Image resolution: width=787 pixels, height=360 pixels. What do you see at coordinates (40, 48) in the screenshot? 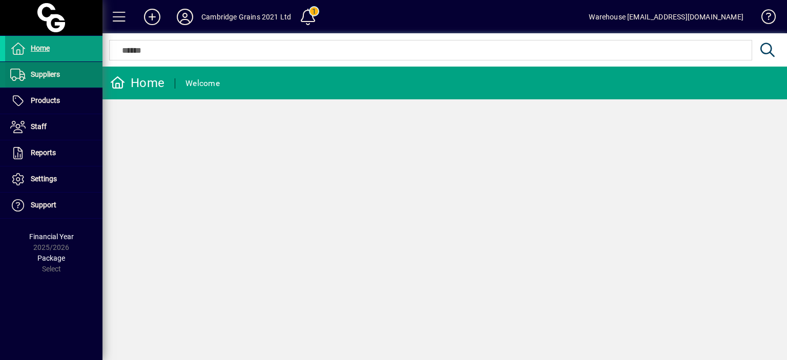
I see `span: Home` at bounding box center [40, 48].